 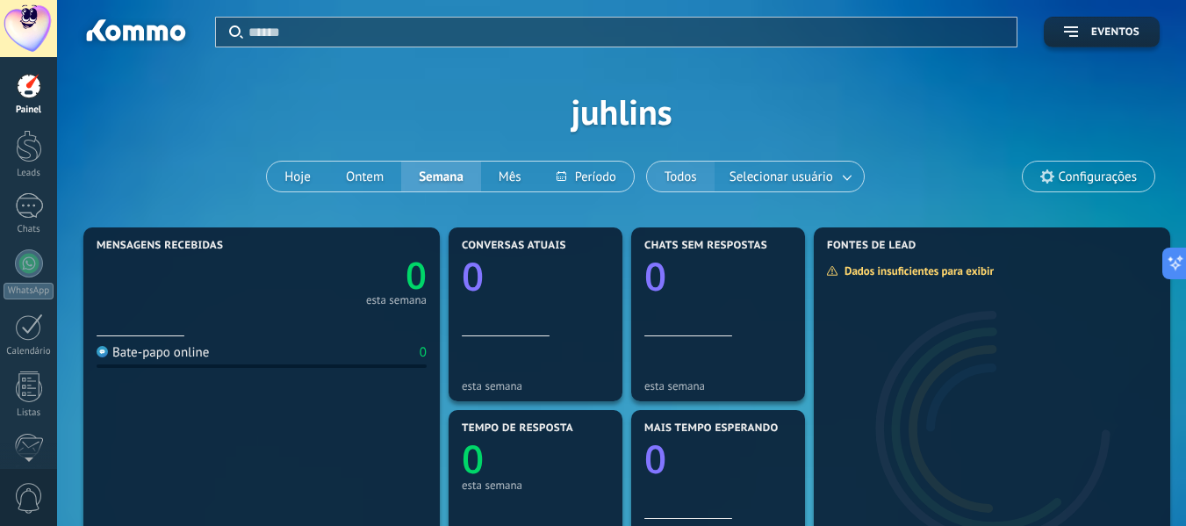 What do you see at coordinates (871, 246) in the screenshot?
I see `span: Fontes de lead` at bounding box center [871, 246].